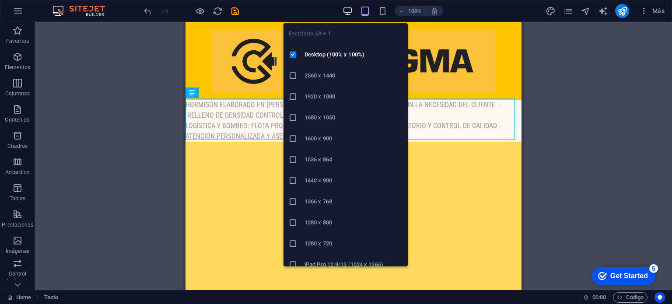 The height and width of the screenshot is (304, 672). Describe the element at coordinates (550, 11) in the screenshot. I see `i: Diseño (Ctrl+Alt+Y)` at that location.